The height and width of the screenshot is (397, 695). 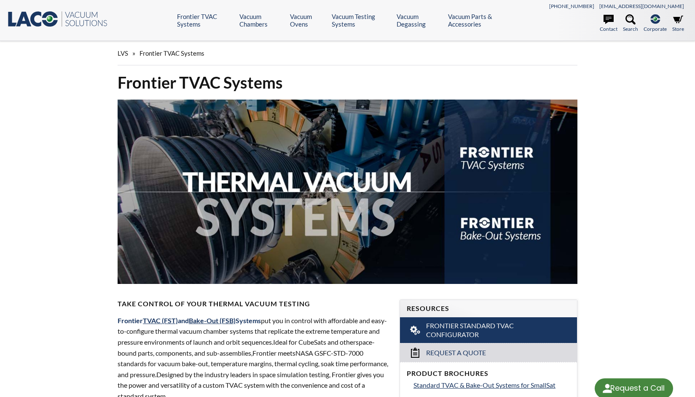 I want to click on a: Search, so click(x=630, y=24).